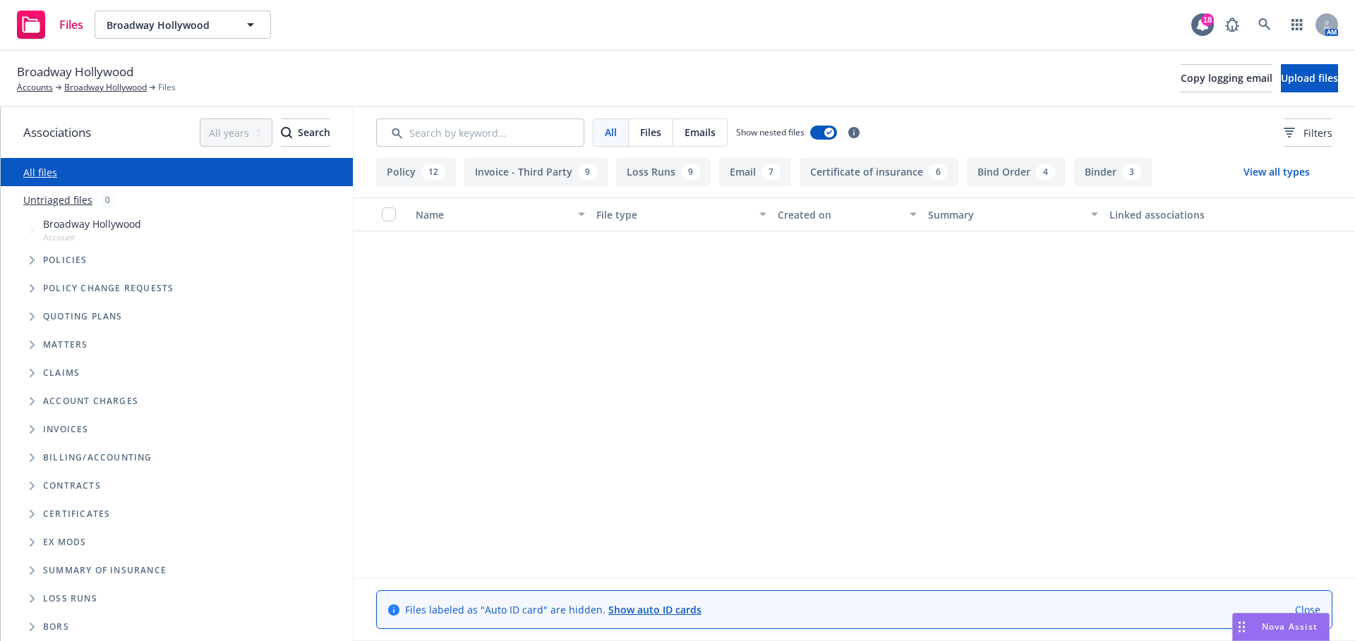  I want to click on a: Untriaged files, so click(58, 200).